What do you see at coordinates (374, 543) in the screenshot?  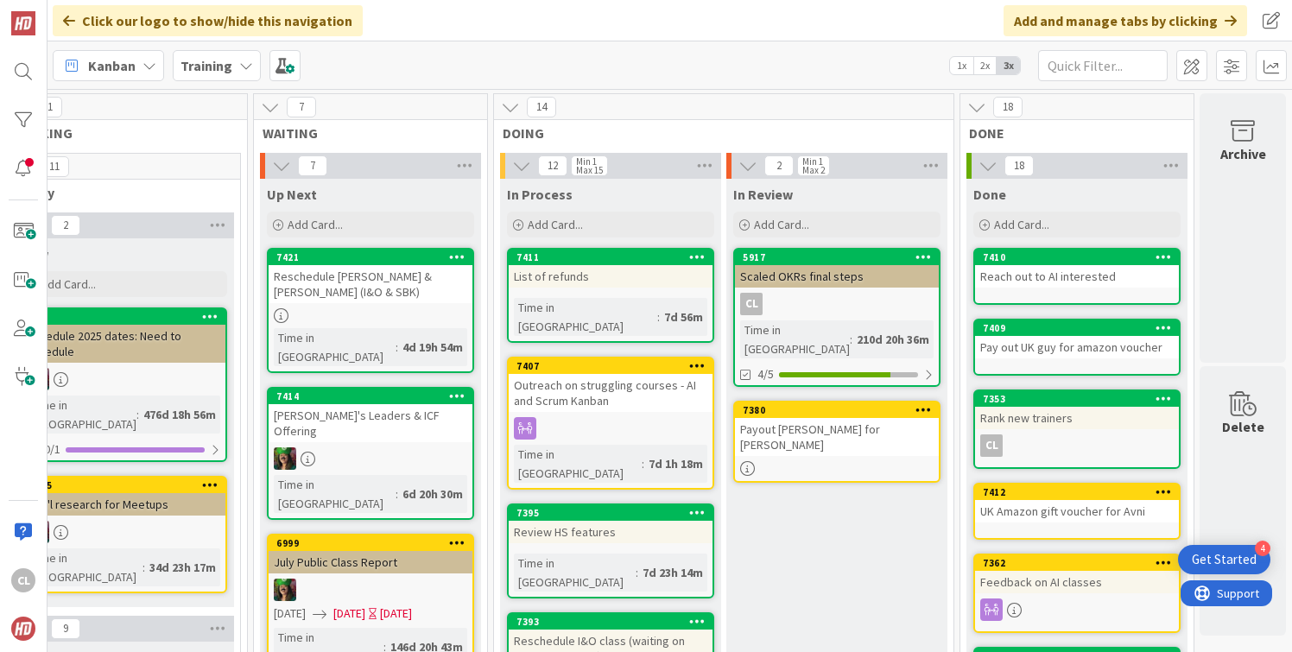 I see `div: 6999` at bounding box center [374, 543].